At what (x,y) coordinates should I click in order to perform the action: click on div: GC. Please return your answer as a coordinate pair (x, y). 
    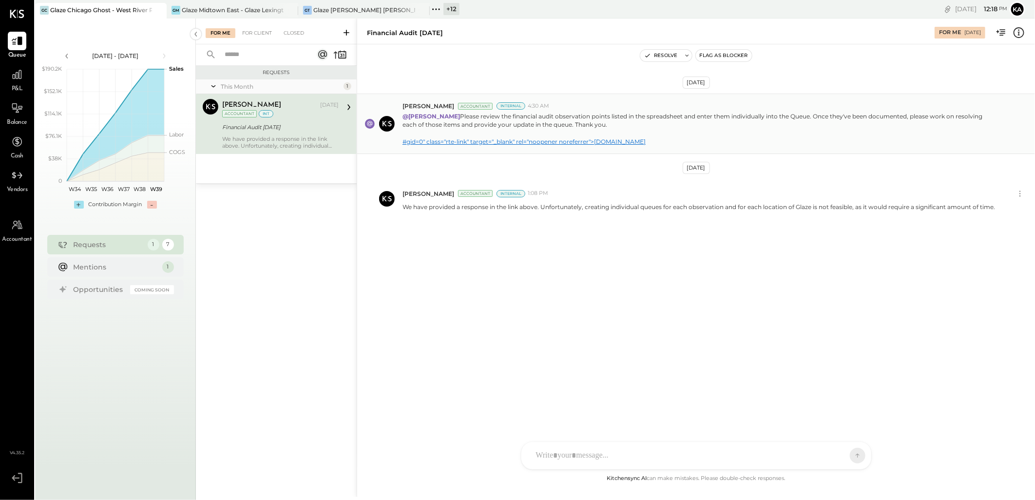
    Looking at the image, I should click on (44, 10).